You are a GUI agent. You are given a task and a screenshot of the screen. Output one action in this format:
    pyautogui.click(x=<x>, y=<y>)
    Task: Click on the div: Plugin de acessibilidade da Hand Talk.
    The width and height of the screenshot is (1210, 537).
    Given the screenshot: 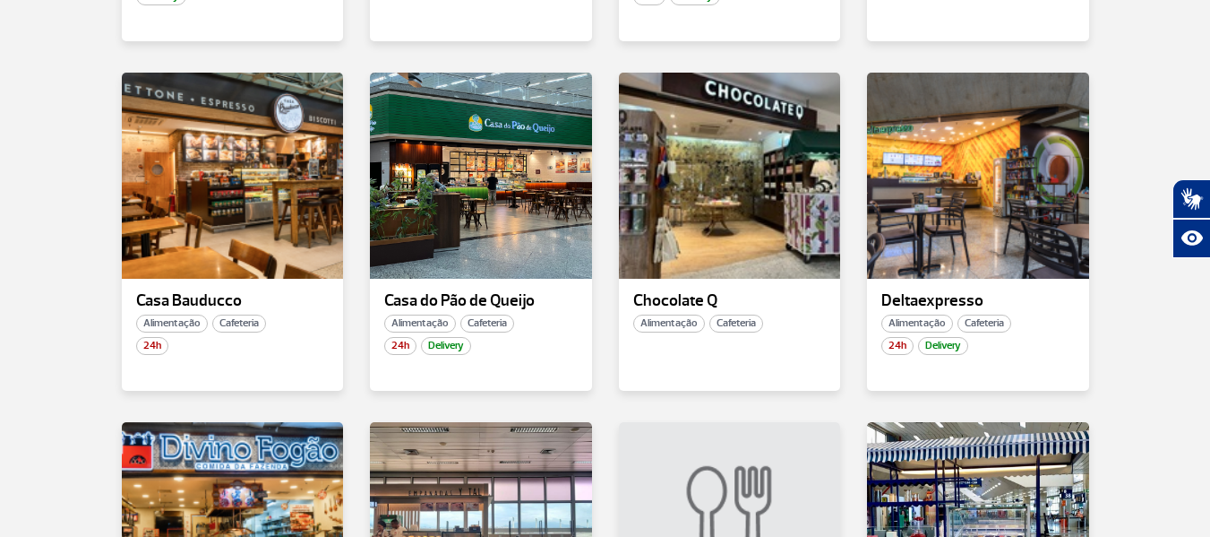 What is the action you would take?
    pyautogui.click(x=1192, y=219)
    